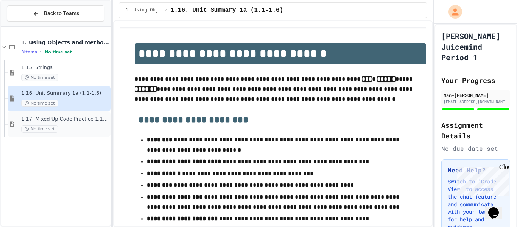 The width and height of the screenshot is (517, 227). I want to click on h2: Your Progress, so click(476, 80).